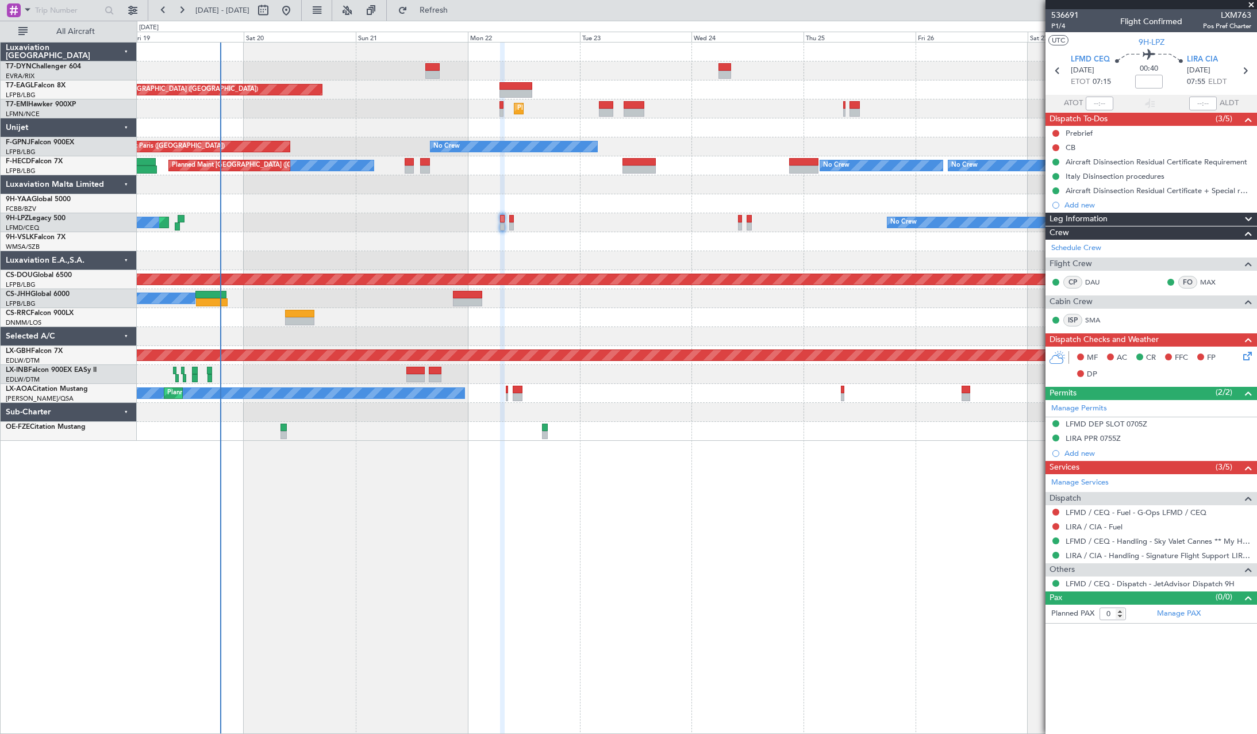 This screenshot has height=734, width=1257. Describe the element at coordinates (1065, 467) in the screenshot. I see `span: Services` at that location.